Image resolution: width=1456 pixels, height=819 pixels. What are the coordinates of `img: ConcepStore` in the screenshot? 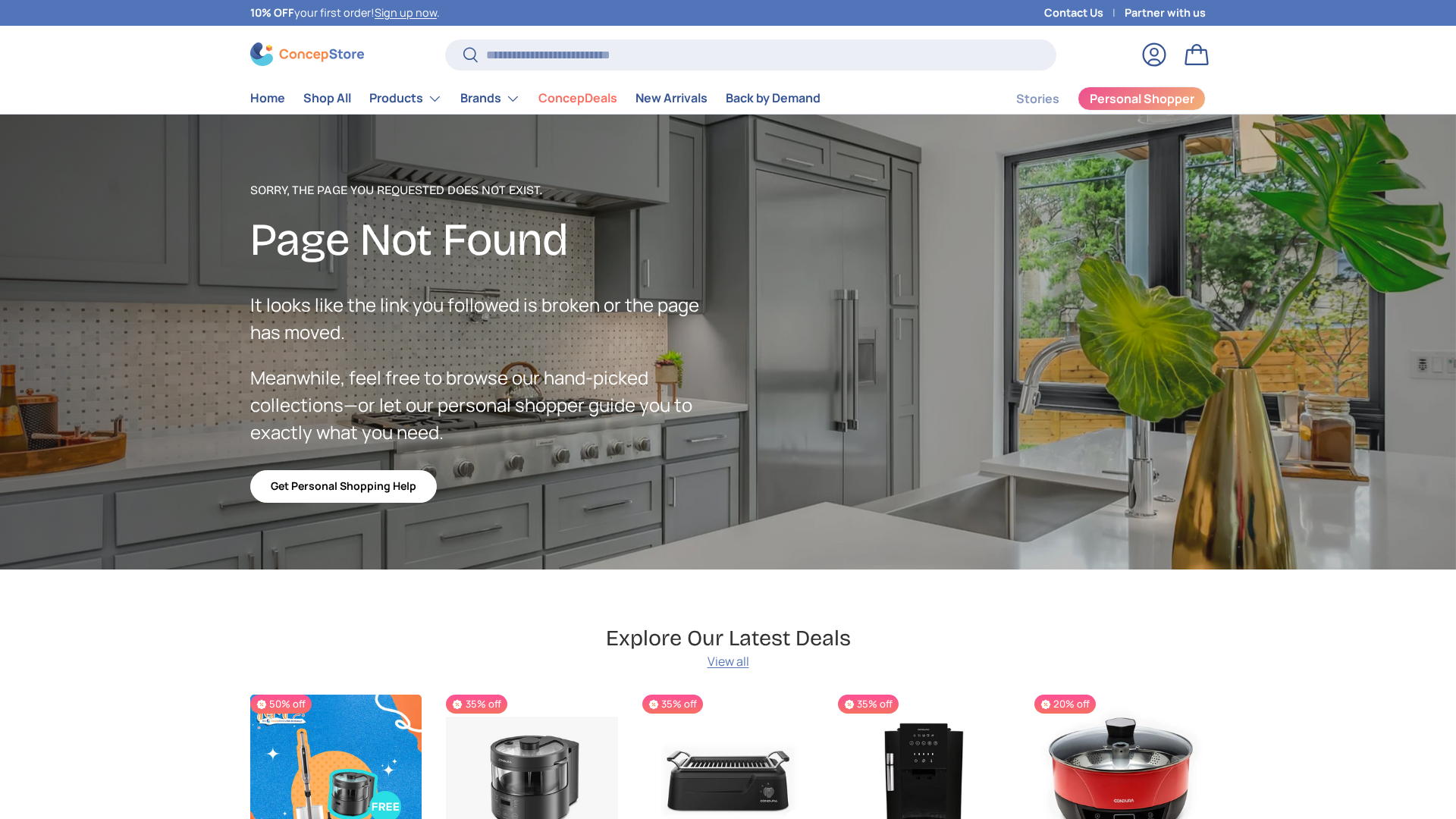 It's located at (307, 54).